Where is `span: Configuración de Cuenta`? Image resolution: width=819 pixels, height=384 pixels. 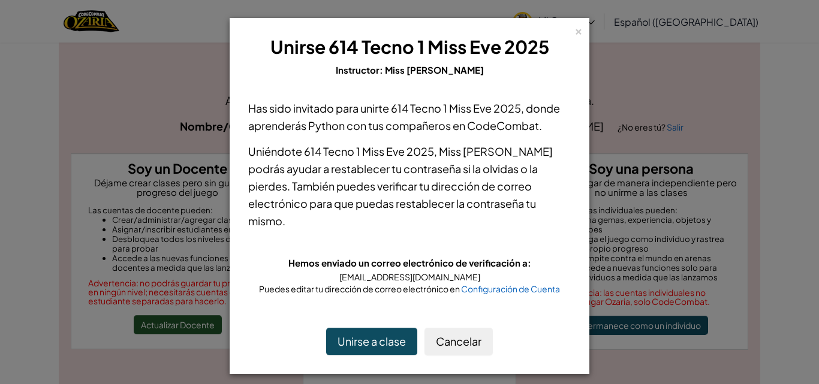
span: Configuración de Cuenta is located at coordinates (510, 289).